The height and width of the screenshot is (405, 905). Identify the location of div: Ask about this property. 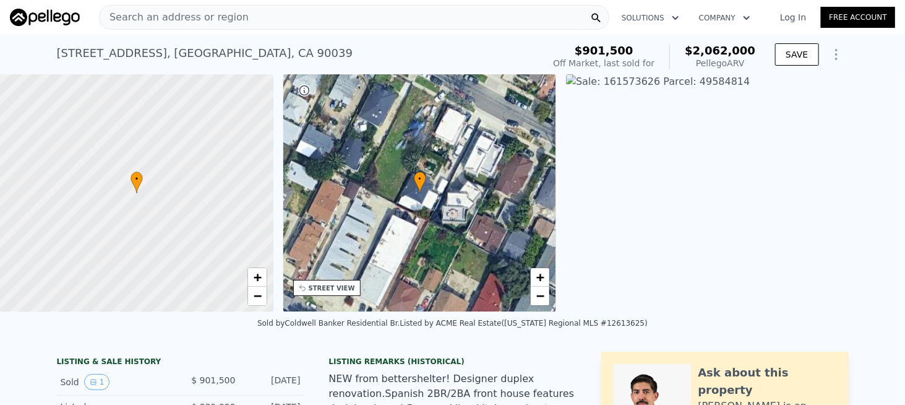
(767, 381).